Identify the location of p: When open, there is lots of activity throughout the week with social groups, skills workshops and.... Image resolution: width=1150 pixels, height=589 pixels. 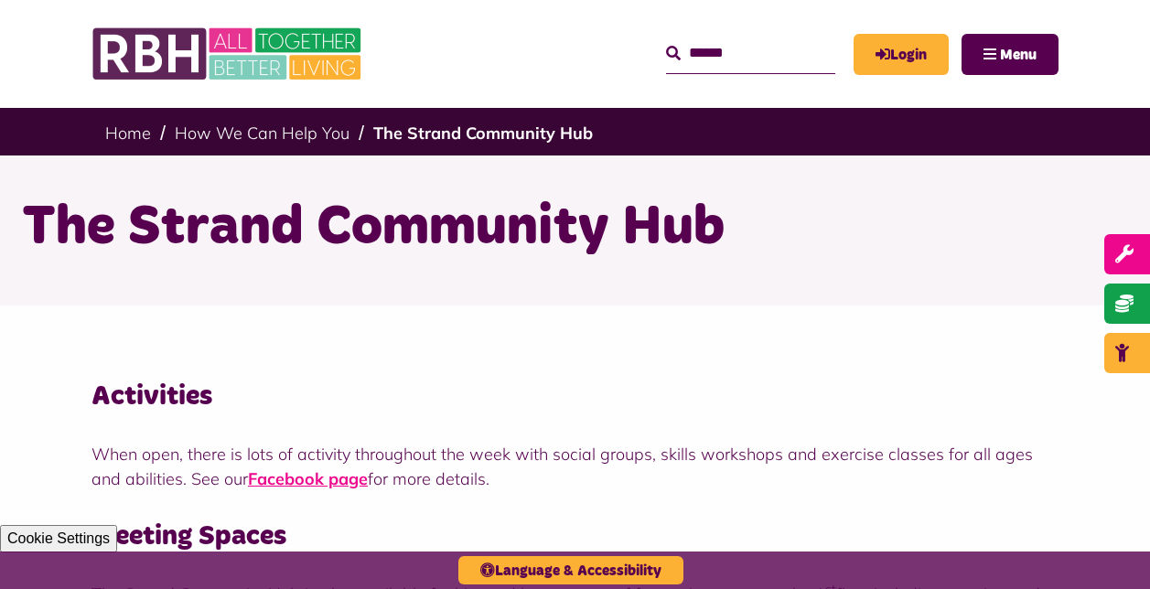
(574, 467).